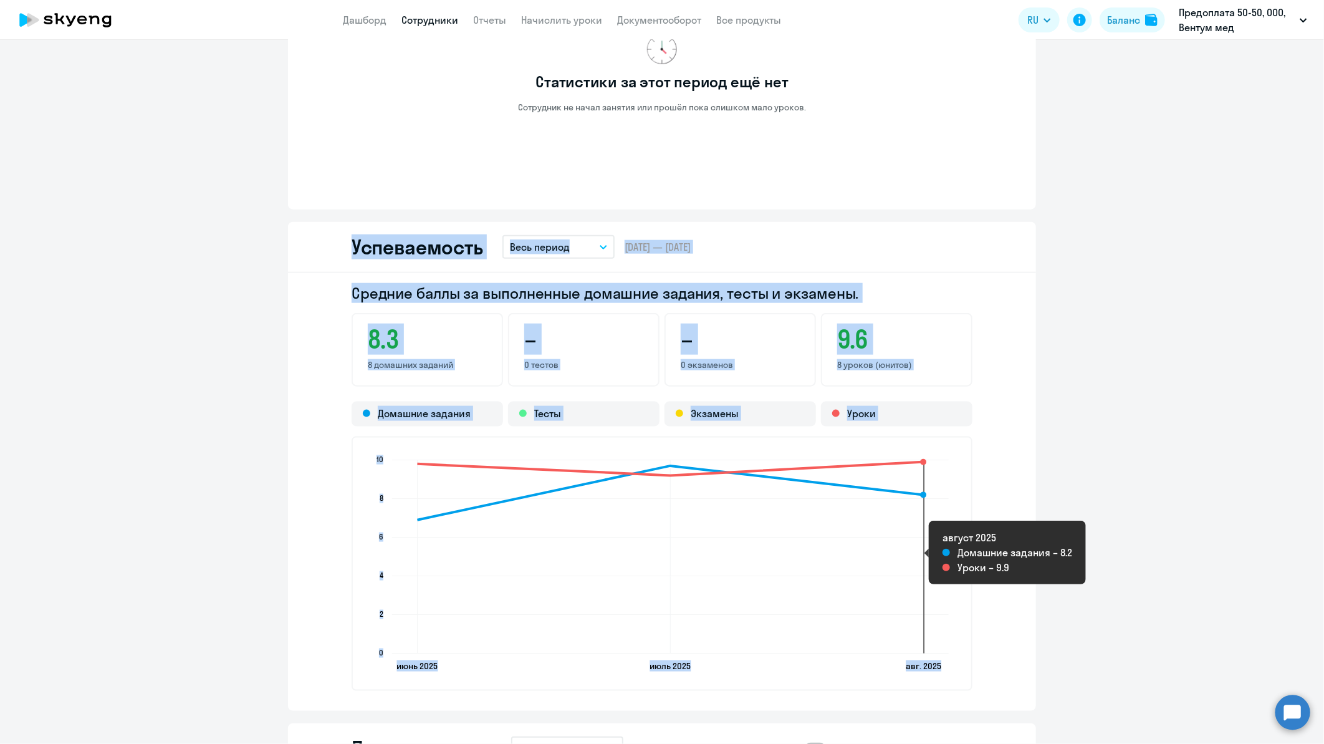  I want to click on a: Балансbalance, so click(1132, 20).